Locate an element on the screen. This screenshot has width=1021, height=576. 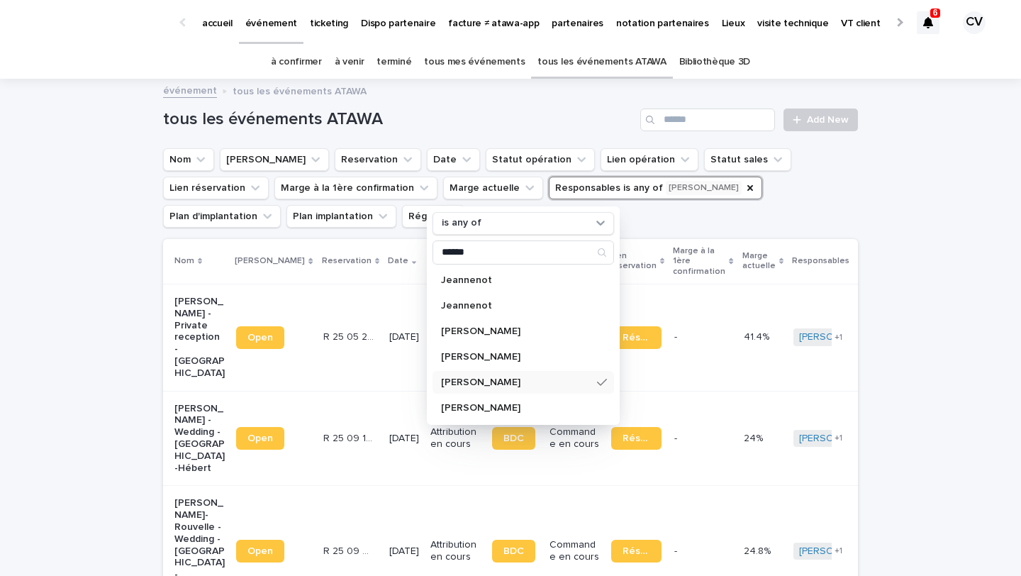
a: à confirmer is located at coordinates (296, 62).